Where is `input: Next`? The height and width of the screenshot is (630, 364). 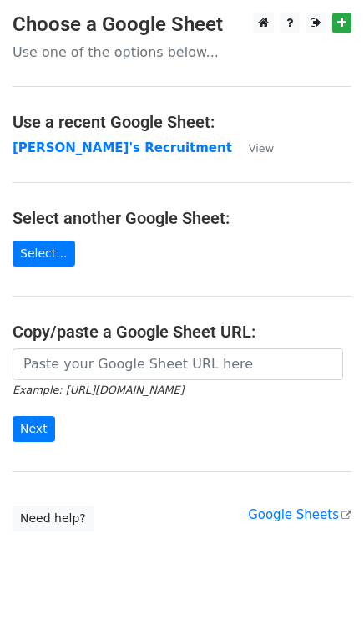 input: Next is located at coordinates (33, 429).